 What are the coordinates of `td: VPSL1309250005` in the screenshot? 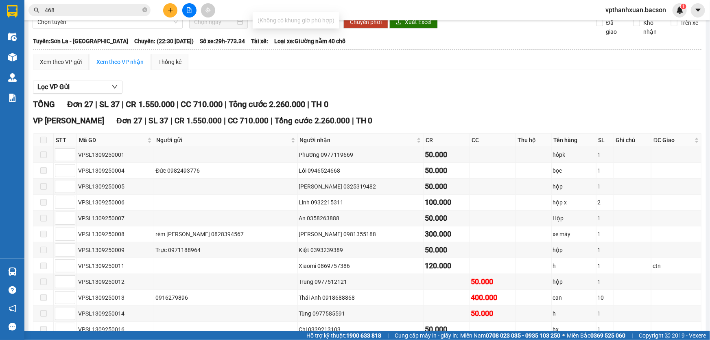 It's located at (115, 186).